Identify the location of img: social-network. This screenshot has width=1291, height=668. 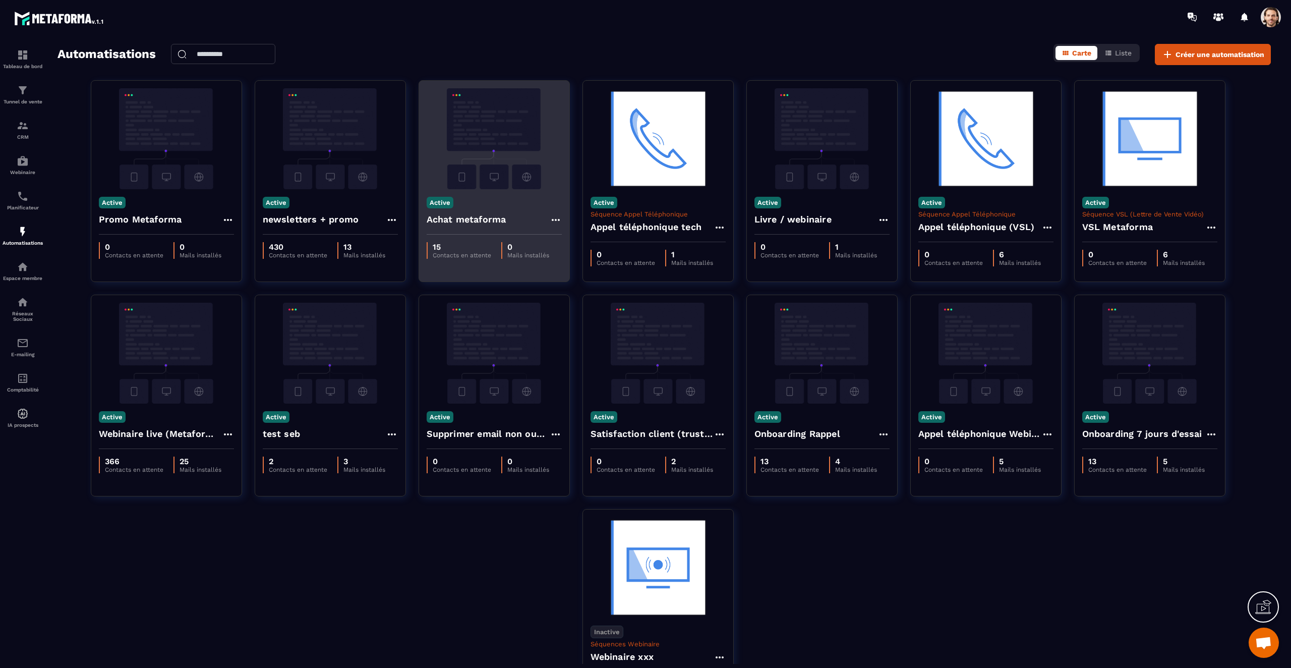
(23, 302).